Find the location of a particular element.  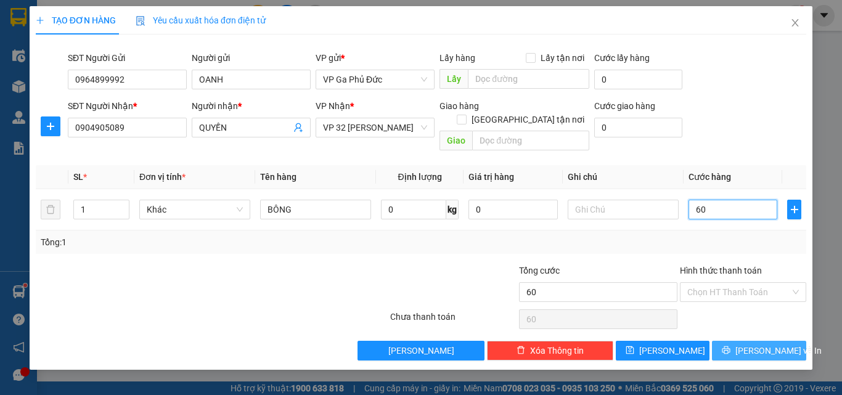

div: Người nhận is located at coordinates (251, 106).